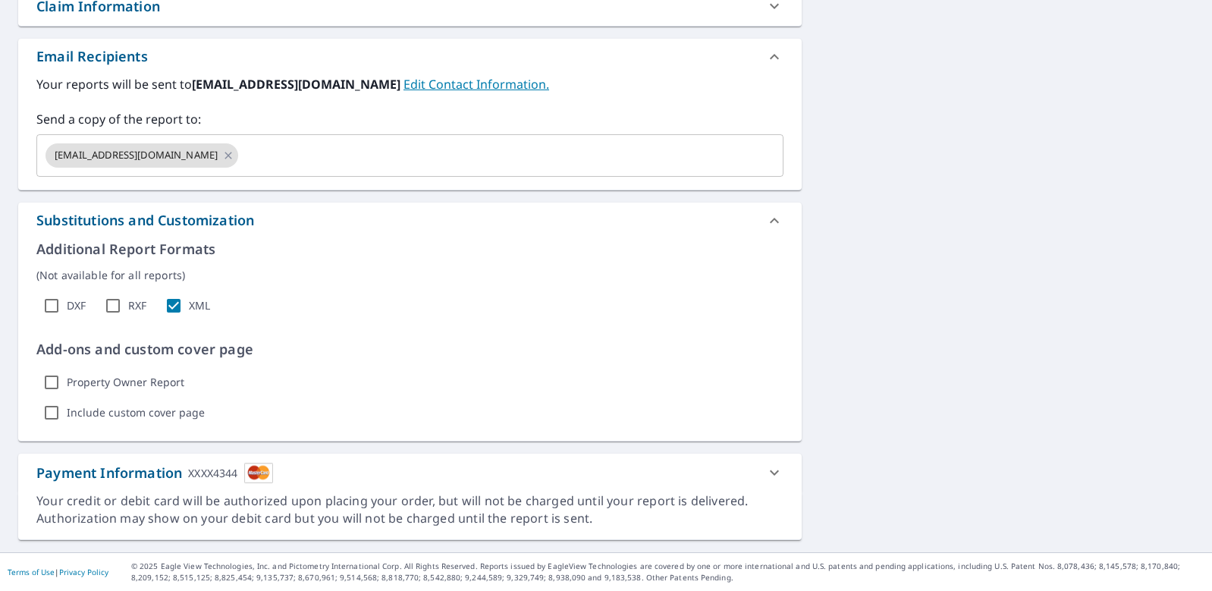 The height and width of the screenshot is (591, 1212). I want to click on p: Add-ons and custom cover page, so click(410, 349).